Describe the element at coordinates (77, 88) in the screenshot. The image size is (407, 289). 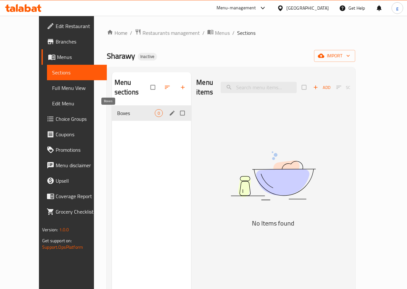
I see `span: Full Menu View` at that location.